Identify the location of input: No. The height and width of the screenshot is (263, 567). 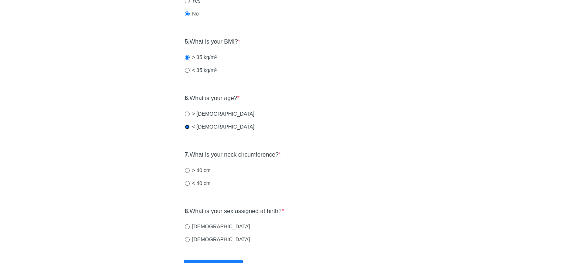
(187, 14).